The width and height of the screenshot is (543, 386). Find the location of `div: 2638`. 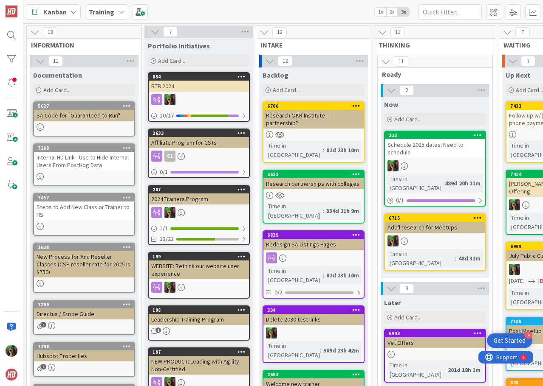

div: 2638 is located at coordinates (86, 248).